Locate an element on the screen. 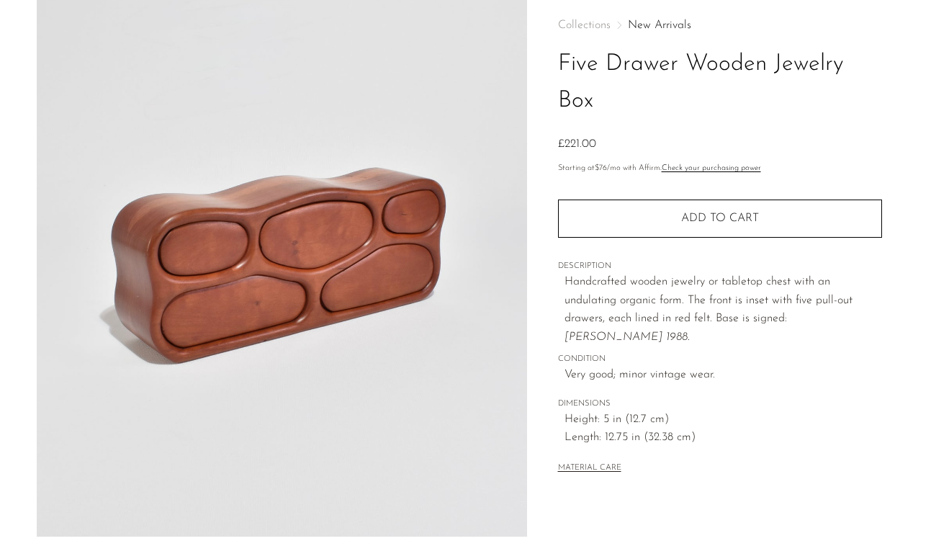 This screenshot has height=559, width=949. button: Add to cart is located at coordinates (720, 218).